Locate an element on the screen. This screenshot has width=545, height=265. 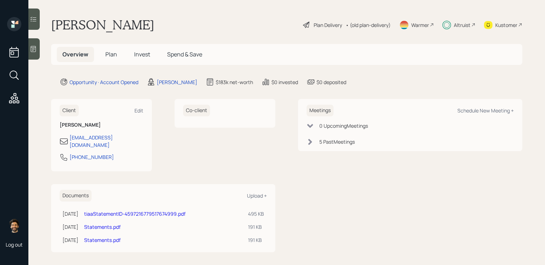
div: Schedule New Meeting + is located at coordinates (485, 110).